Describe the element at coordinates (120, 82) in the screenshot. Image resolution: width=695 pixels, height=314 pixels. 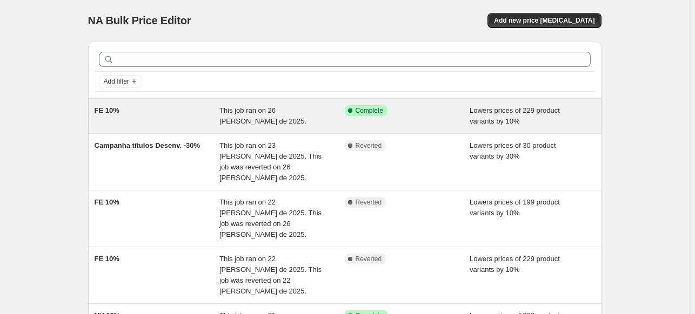
I see `button: Add filter` at that location.